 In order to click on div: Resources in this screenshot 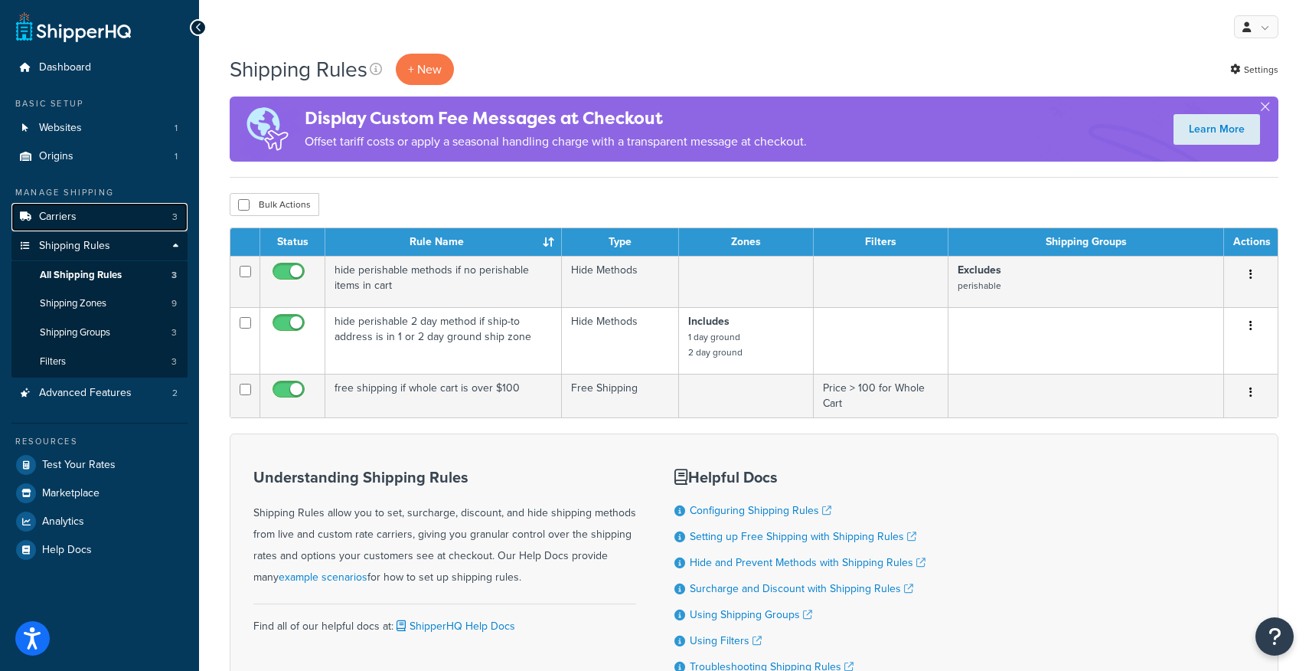, I will do `click(100, 441)`.